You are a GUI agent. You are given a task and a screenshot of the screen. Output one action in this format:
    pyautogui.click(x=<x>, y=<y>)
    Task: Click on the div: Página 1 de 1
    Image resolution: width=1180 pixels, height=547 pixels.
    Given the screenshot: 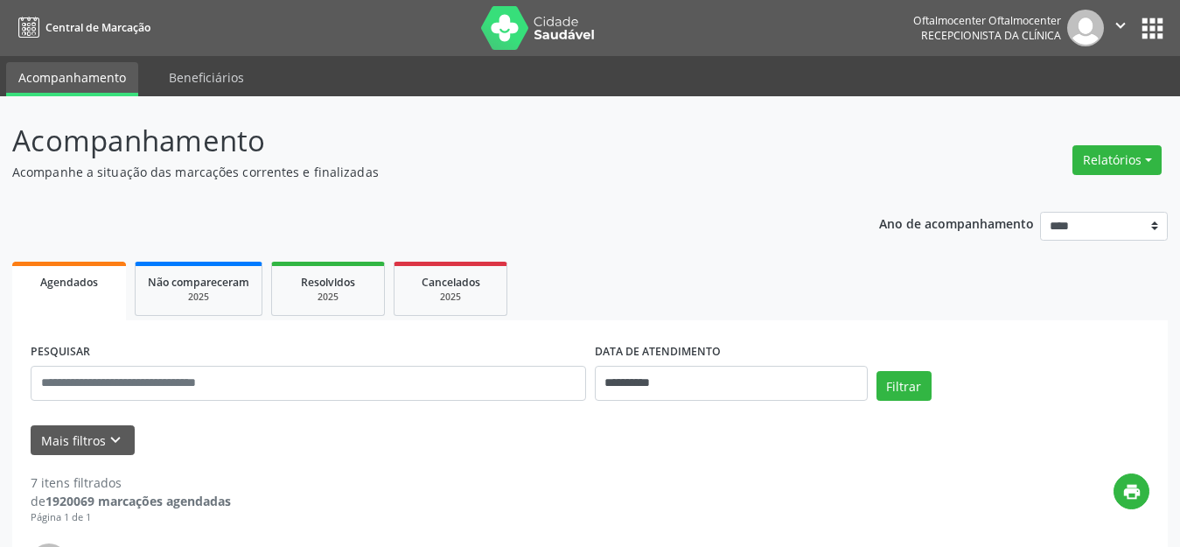 What is the action you would take?
    pyautogui.click(x=130, y=517)
    